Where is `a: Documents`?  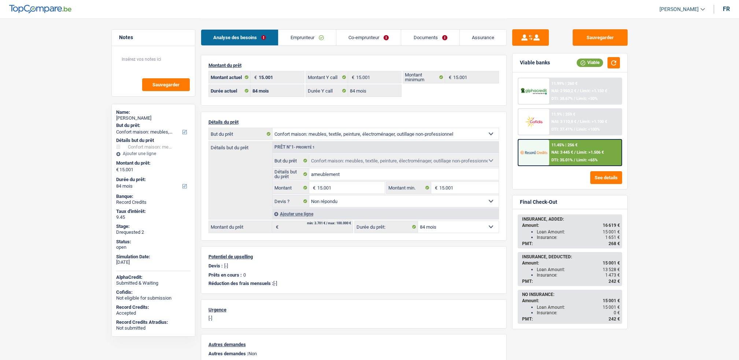 a: Documents is located at coordinates (430, 37).